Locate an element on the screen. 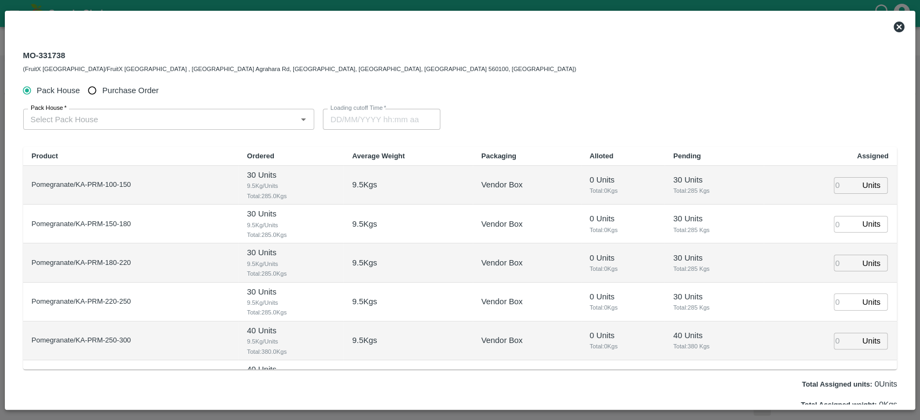 The image size is (920, 420). b: Product is located at coordinates (45, 156).